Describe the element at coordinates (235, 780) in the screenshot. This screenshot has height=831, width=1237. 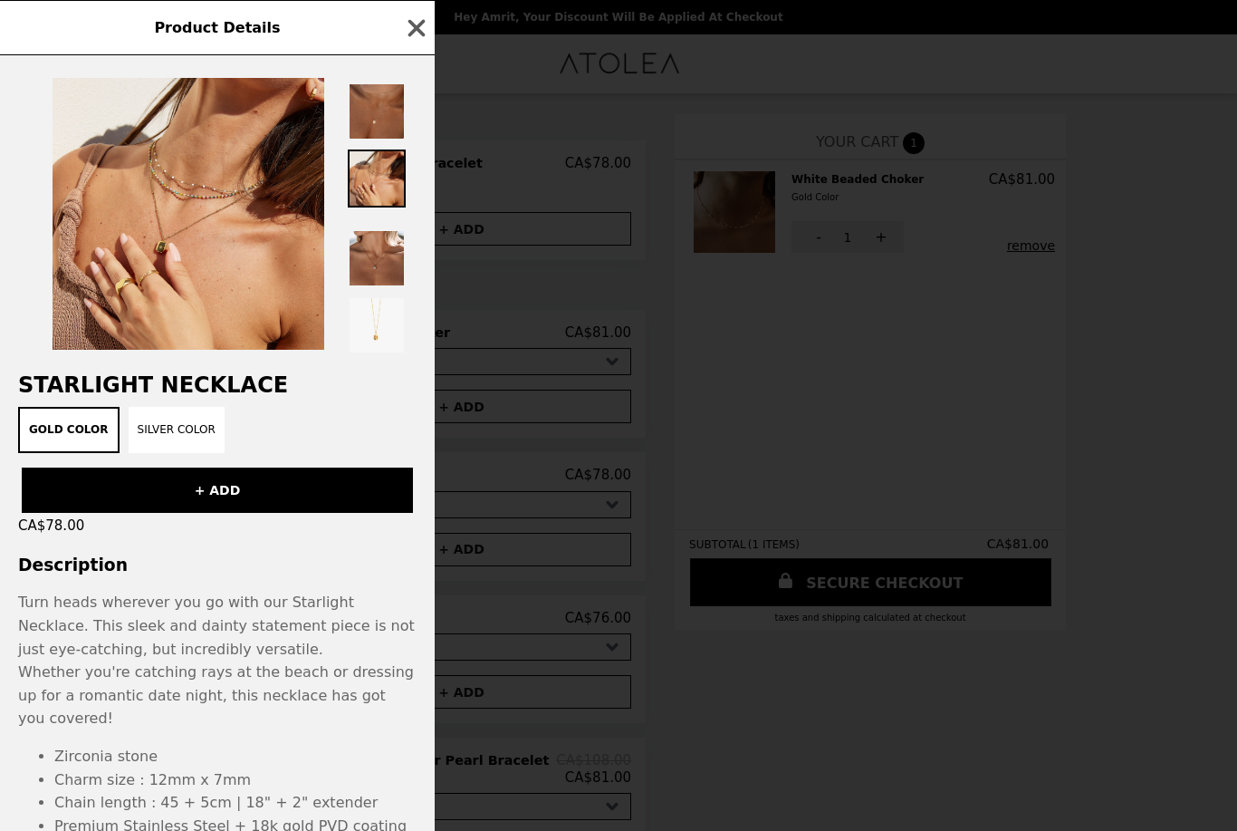
I see `li: Charm size : 12mm x 7mm` at that location.